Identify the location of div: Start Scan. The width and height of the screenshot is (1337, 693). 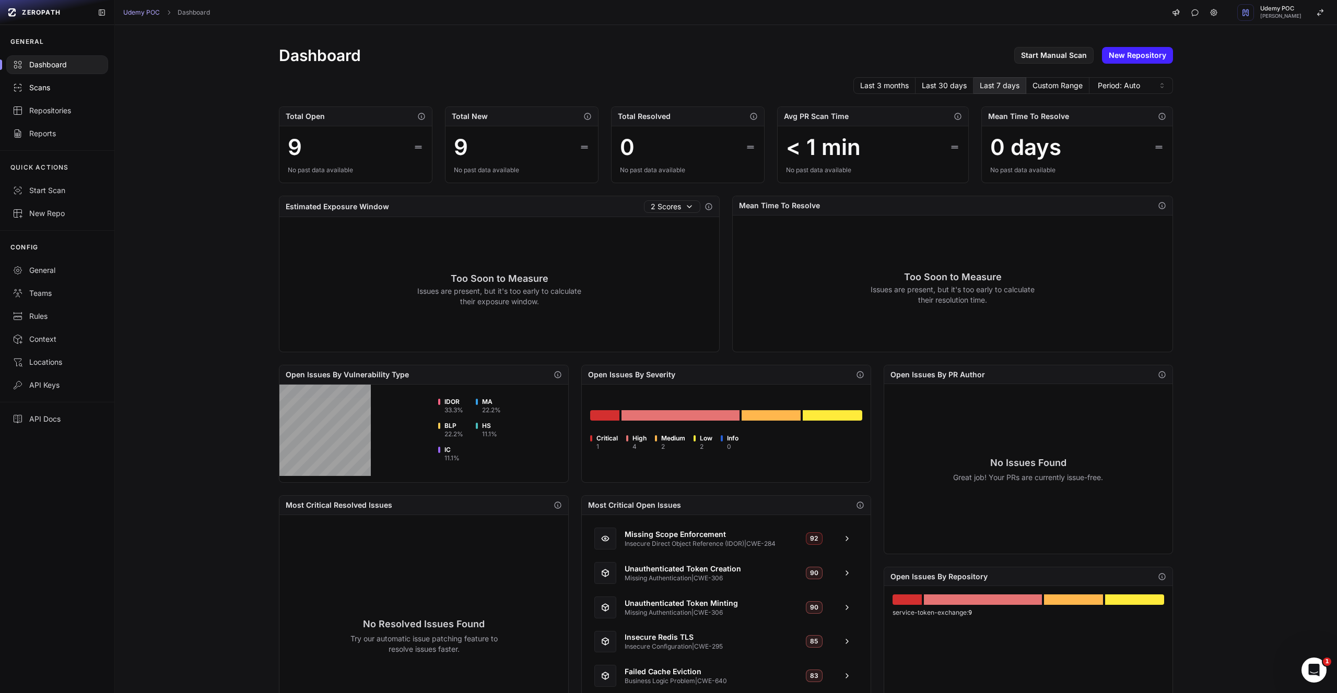
(57, 191).